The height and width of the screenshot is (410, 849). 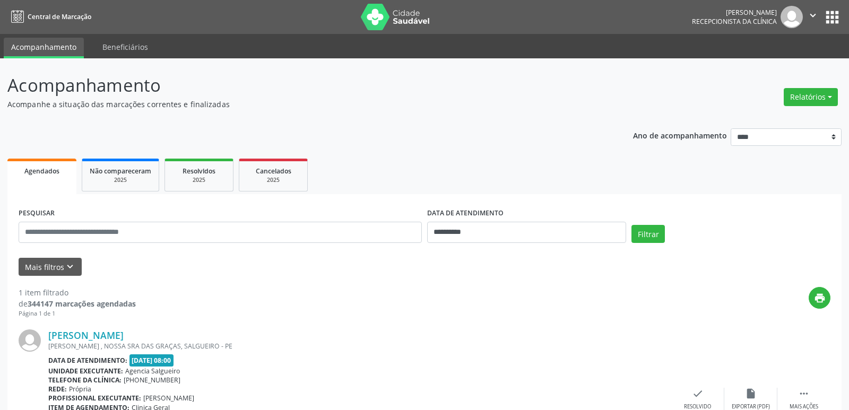 I want to click on b: Profissional executante:, so click(x=94, y=398).